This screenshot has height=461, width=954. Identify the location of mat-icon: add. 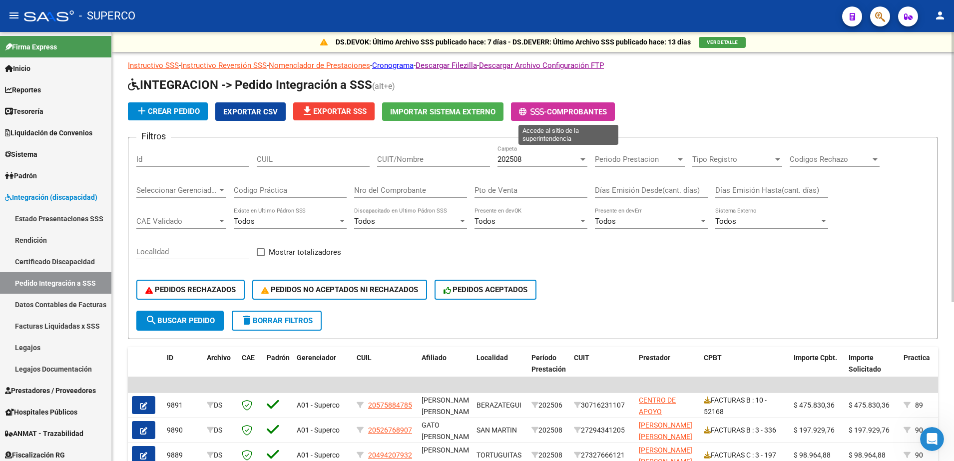
(142, 111).